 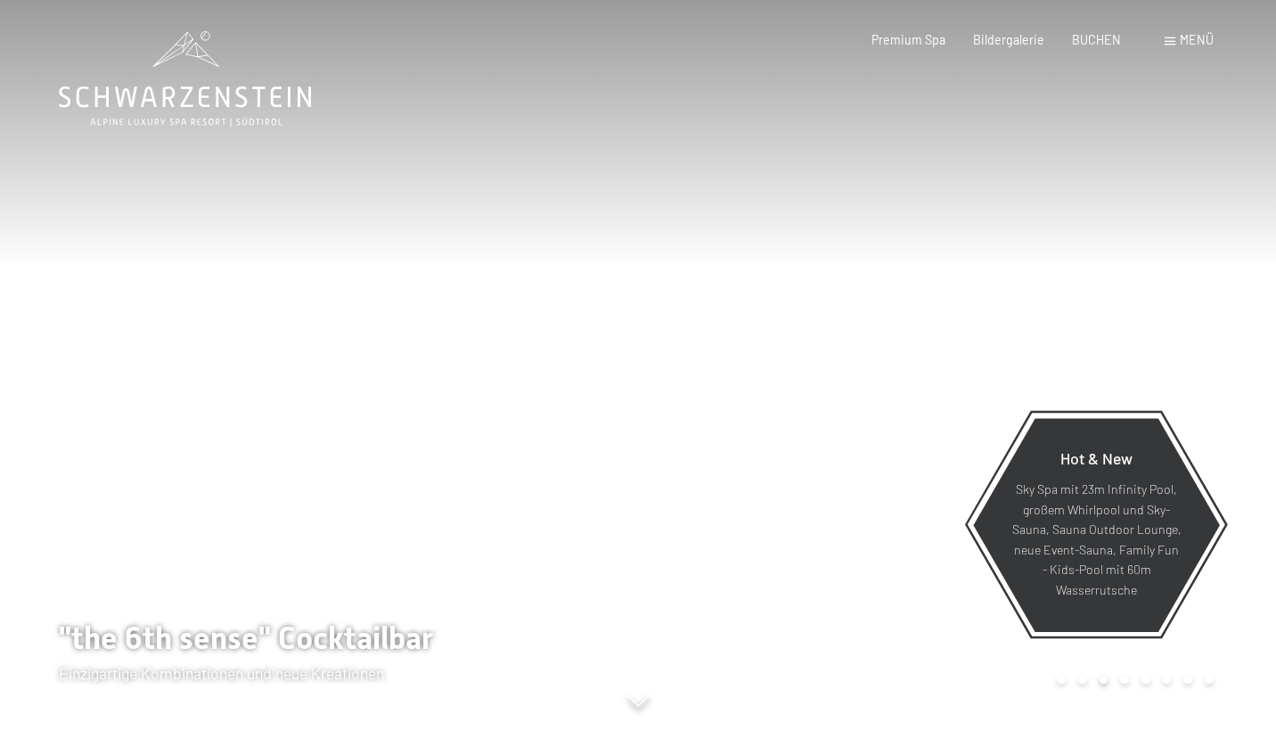 I want to click on a: Premium Spa, so click(x=908, y=39).